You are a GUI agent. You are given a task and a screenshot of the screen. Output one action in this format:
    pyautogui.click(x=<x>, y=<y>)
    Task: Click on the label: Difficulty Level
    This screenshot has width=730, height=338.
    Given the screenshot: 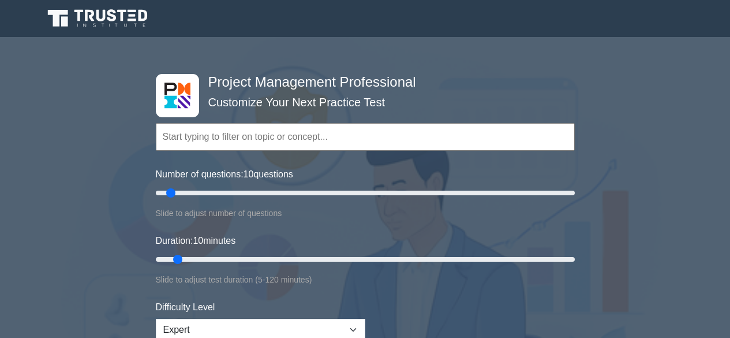 What is the action you would take?
    pyautogui.click(x=185, y=307)
    